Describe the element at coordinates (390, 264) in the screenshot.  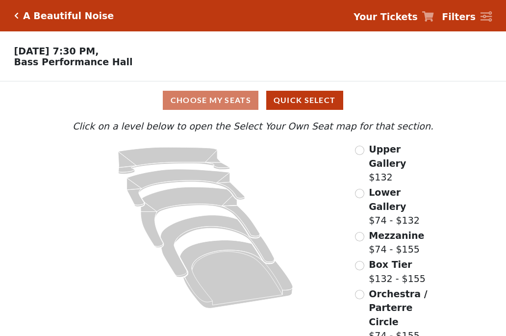
I see `span: Box Tier` at that location.